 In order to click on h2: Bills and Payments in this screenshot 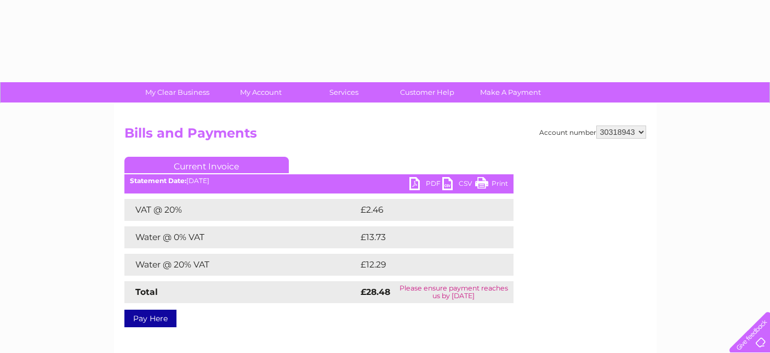, I will do `click(385, 136)`.